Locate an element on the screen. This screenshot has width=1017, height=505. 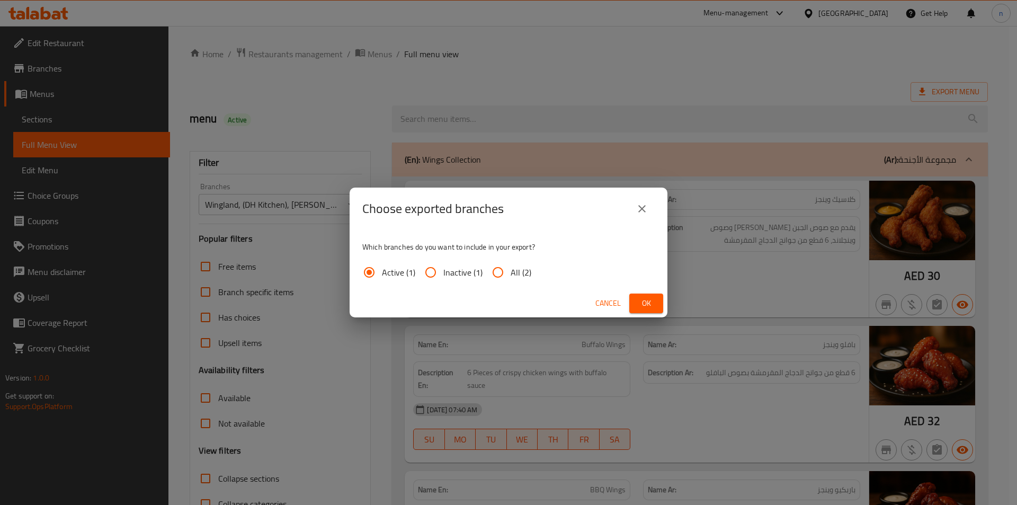
p: Which branches do you want to include in your export? is located at coordinates (509, 247).